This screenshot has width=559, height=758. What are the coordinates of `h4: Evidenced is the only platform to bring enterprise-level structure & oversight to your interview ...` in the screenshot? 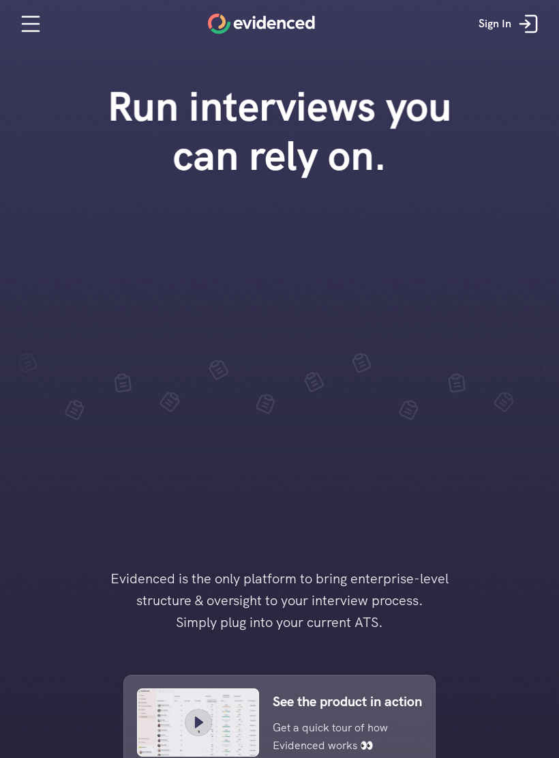 It's located at (280, 600).